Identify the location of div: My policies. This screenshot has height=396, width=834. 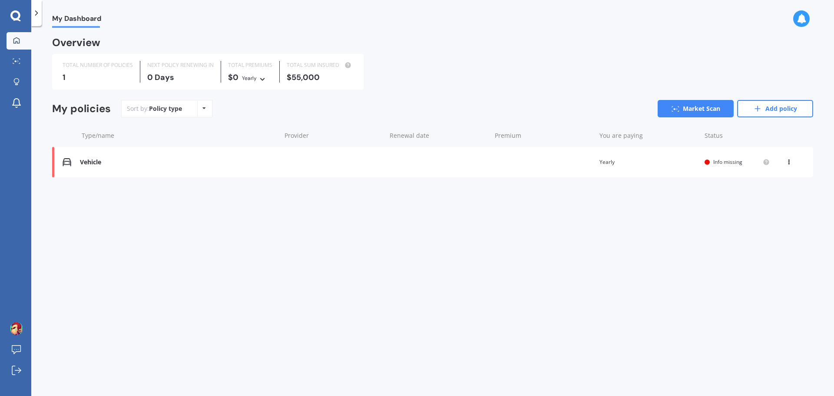
(81, 109).